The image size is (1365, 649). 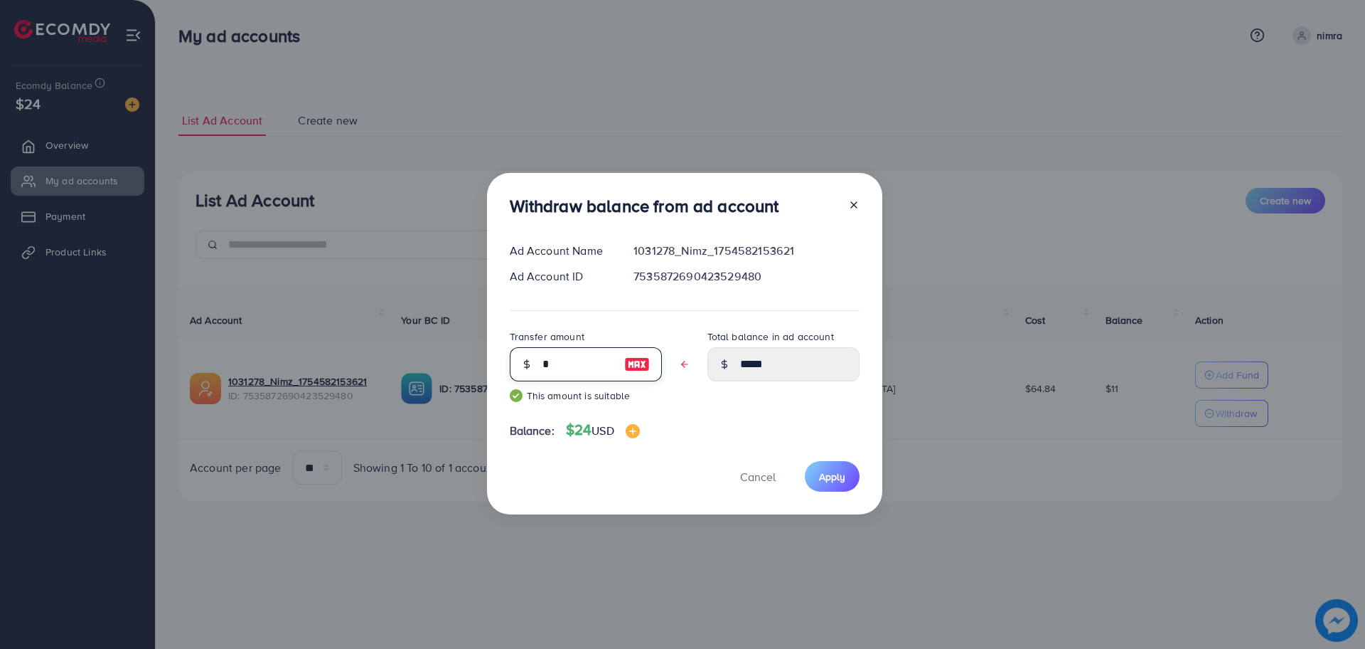 What do you see at coordinates (746, 250) in the screenshot?
I see `div: 1031278_Nimz_1754582153621` at bounding box center [746, 250].